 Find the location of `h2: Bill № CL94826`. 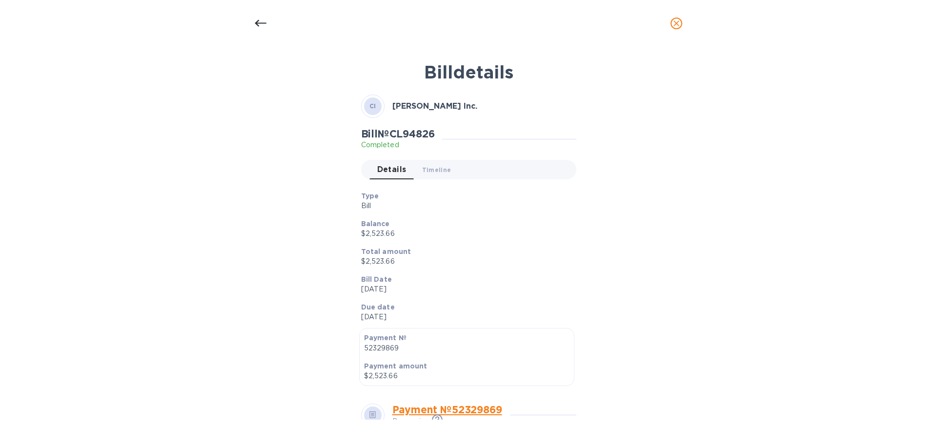

h2: Bill № CL94826 is located at coordinates (398, 134).